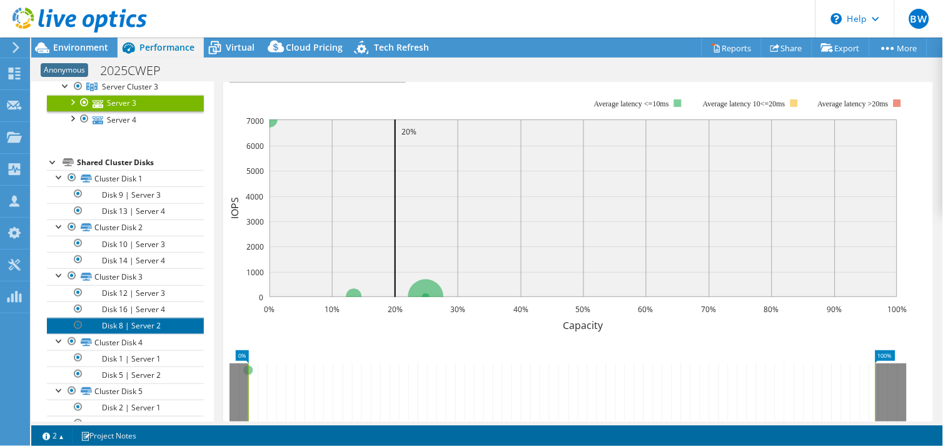 The image size is (943, 446). I want to click on a: 2, so click(53, 435).